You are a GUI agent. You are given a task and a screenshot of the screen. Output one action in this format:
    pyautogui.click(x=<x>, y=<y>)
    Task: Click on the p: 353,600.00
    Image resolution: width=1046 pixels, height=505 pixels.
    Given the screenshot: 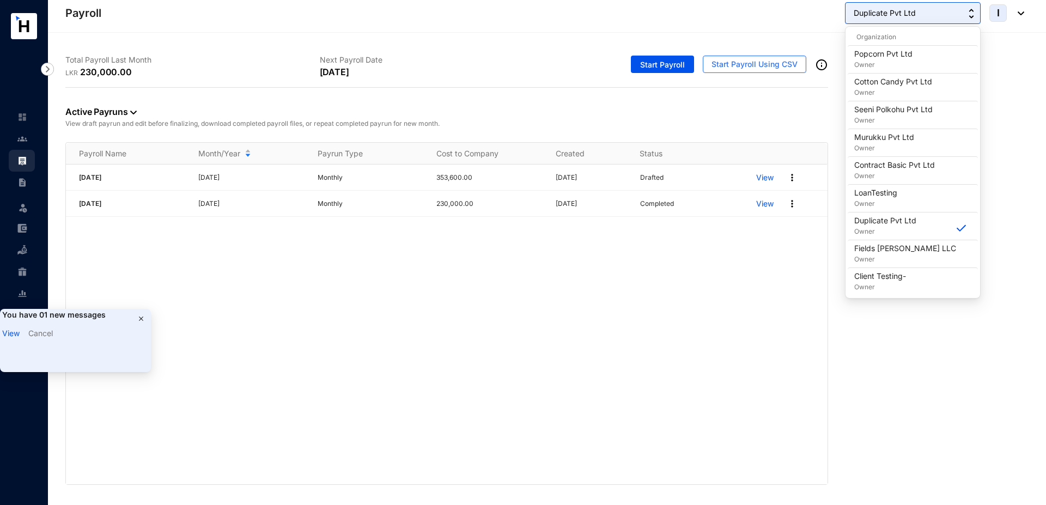 What is the action you would take?
    pyautogui.click(x=489, y=178)
    